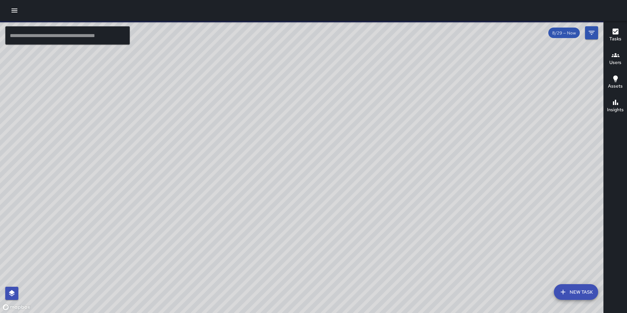 The image size is (627, 313). What do you see at coordinates (615, 63) in the screenshot?
I see `h6: Users` at bounding box center [615, 63].